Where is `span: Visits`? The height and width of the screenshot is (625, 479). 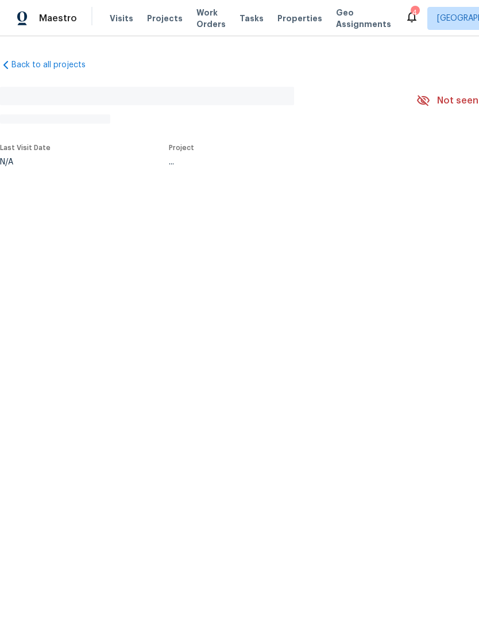
span: Visits is located at coordinates (121, 18).